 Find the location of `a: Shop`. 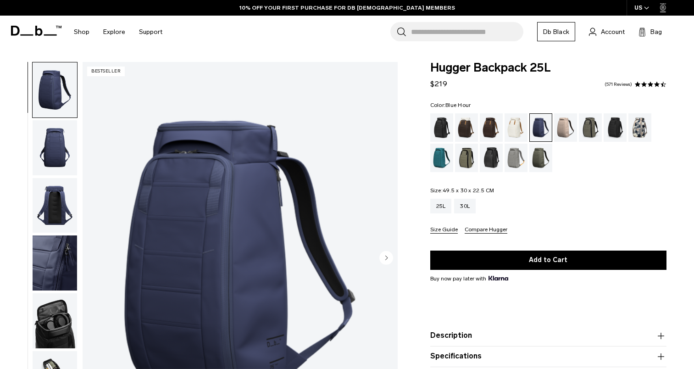

a: Shop is located at coordinates (82, 32).